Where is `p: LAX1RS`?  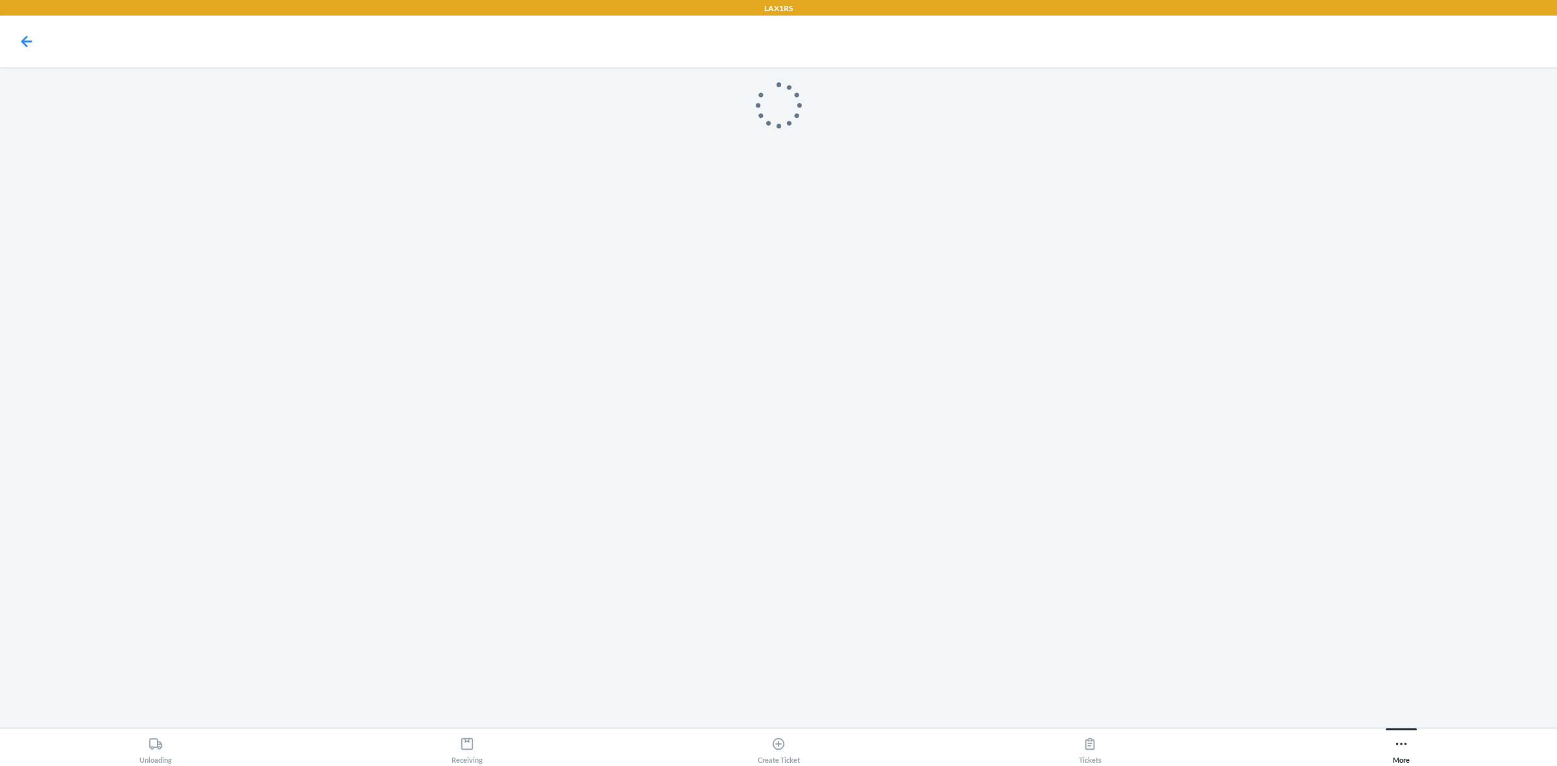
p: LAX1RS is located at coordinates (779, 8).